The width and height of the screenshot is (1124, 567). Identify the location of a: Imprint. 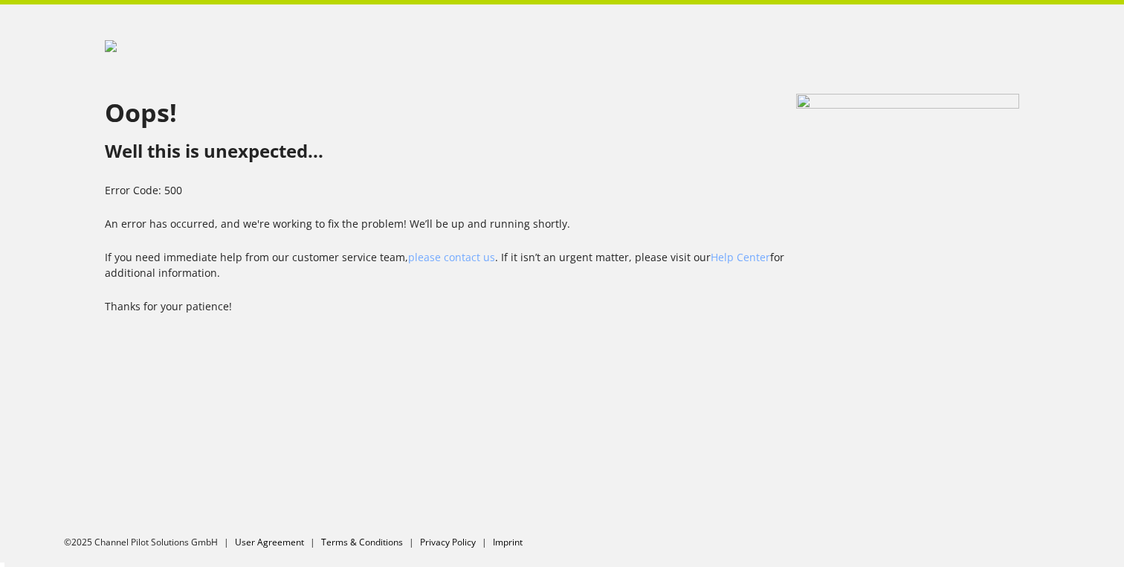
(508, 541).